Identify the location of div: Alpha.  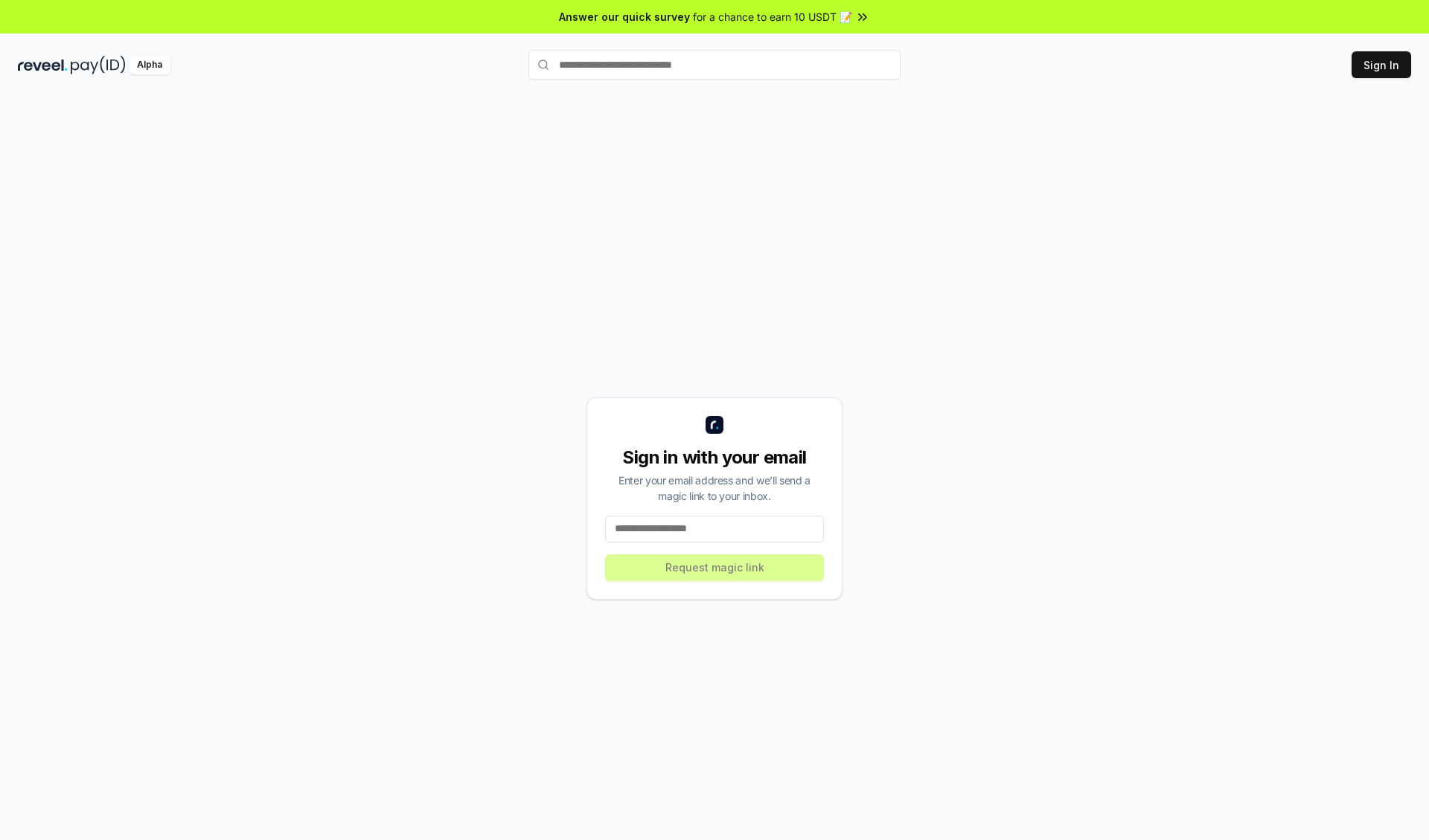
(150, 65).